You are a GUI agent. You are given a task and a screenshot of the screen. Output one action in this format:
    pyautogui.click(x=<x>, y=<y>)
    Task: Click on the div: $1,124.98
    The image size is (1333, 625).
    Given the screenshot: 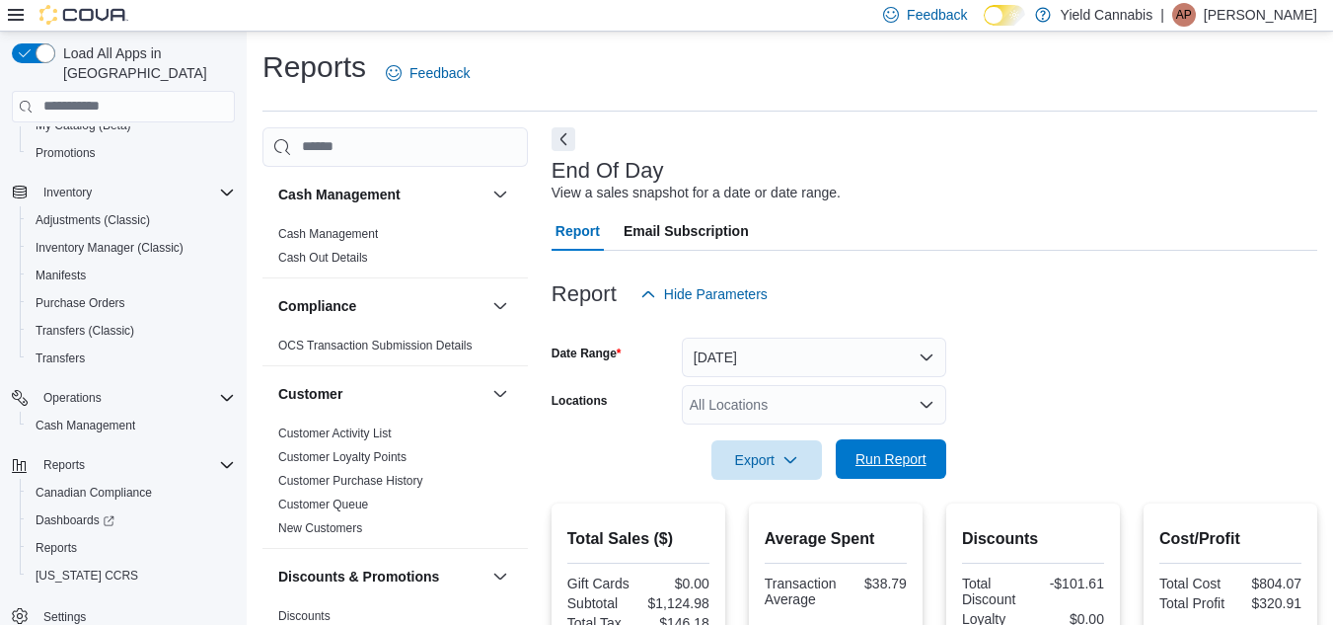 What is the action you would take?
    pyautogui.click(x=676, y=603)
    